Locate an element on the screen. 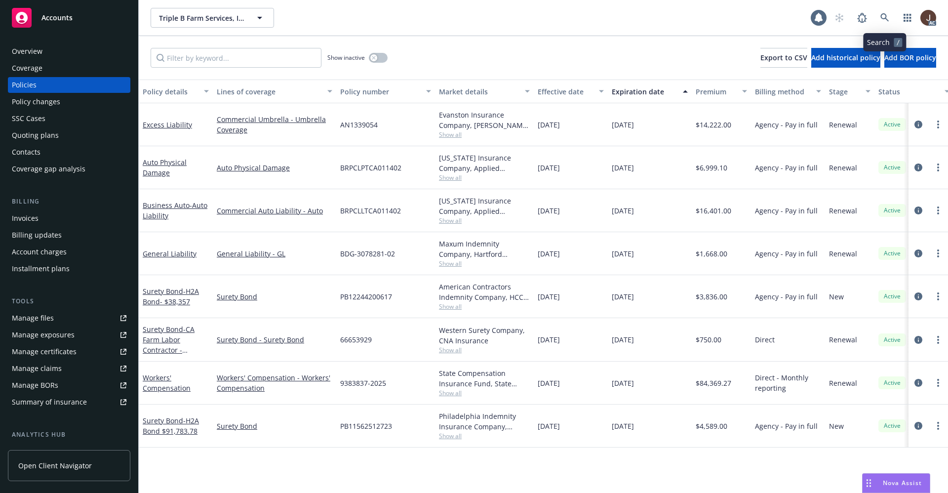 The height and width of the screenshot is (493, 948). button: Add BOR policy is located at coordinates (910, 58).